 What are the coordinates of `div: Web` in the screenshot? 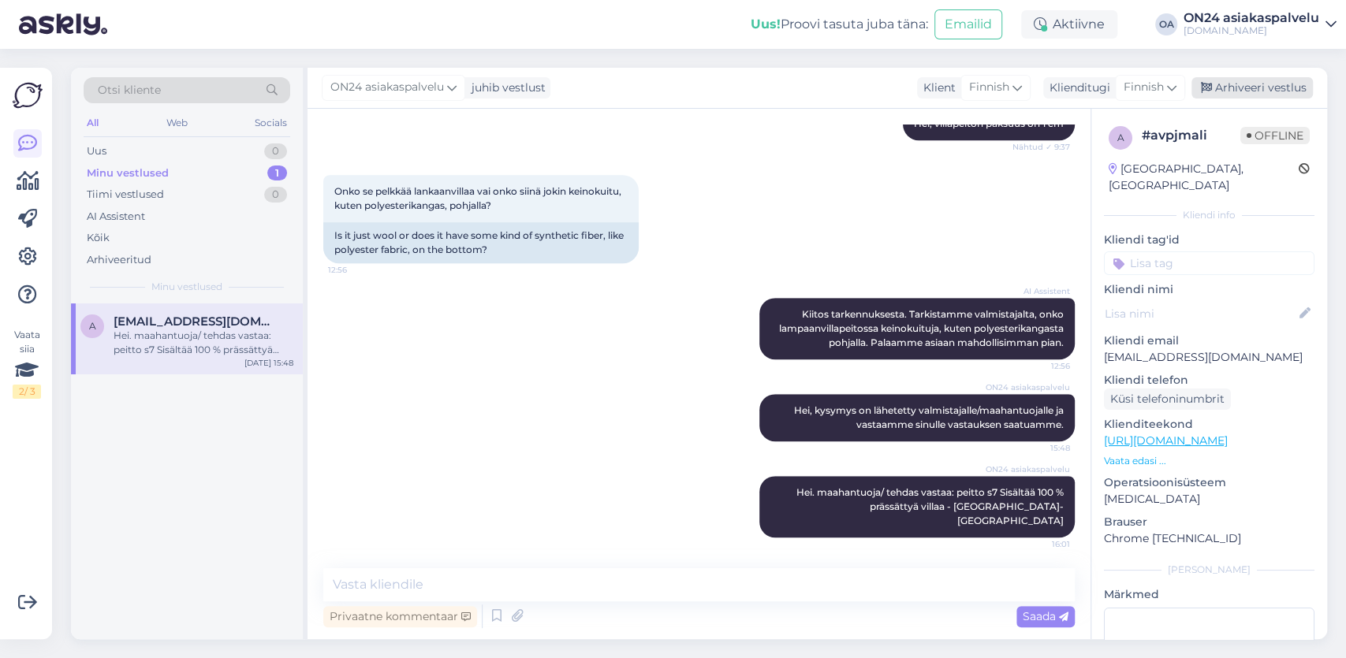 It's located at (177, 123).